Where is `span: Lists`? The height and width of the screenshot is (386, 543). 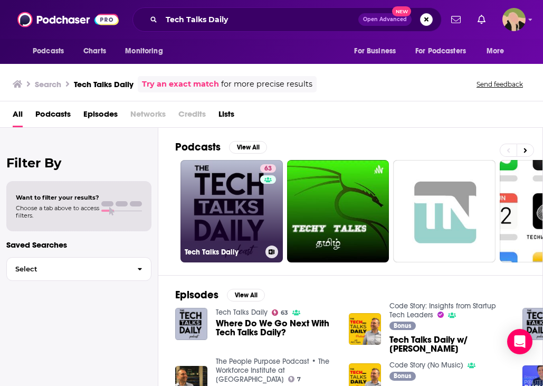 span: Lists is located at coordinates (226, 116).